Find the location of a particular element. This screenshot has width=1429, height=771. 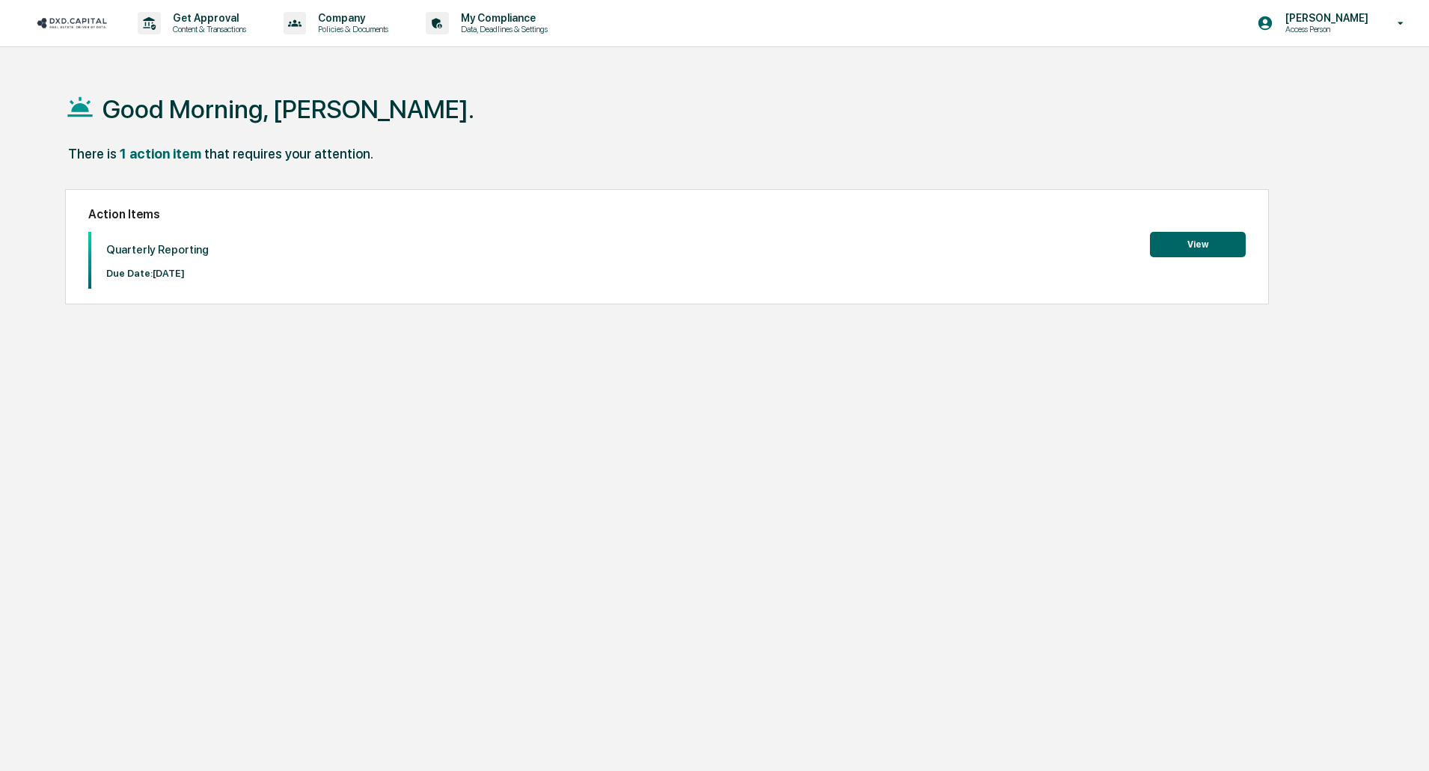

p: Content & Transactions is located at coordinates (207, 29).